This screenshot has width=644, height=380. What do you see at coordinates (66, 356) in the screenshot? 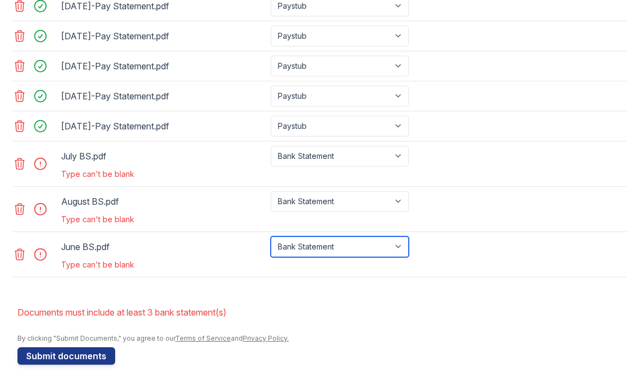
I see `button: Submit documents` at bounding box center [66, 356].